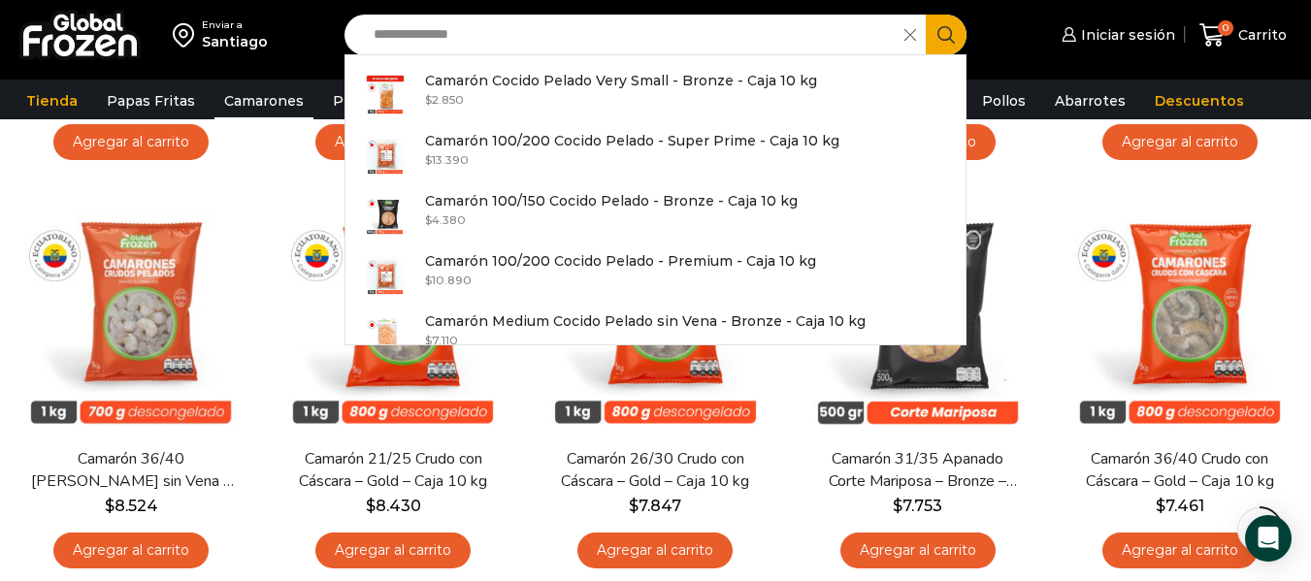 The height and width of the screenshot is (581, 1311). I want to click on a: Camarón 100/150 Cocido Pelado - Bronze - Caja 10 kg $4.380, so click(655, 215).